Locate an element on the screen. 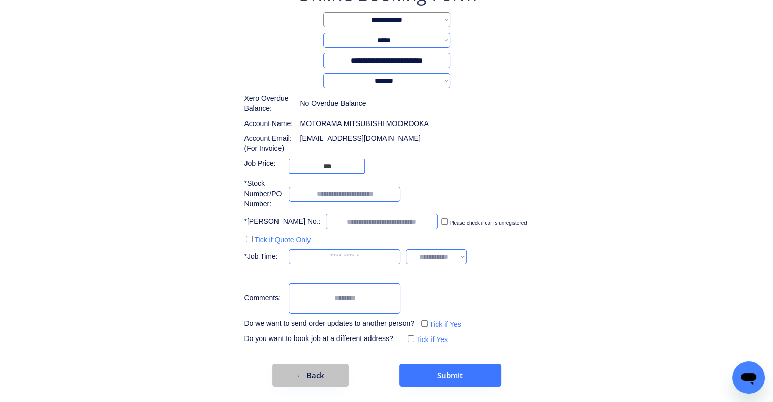 This screenshot has height=402, width=773. div: *Stock Number/PO Number: is located at coordinates (264, 194).